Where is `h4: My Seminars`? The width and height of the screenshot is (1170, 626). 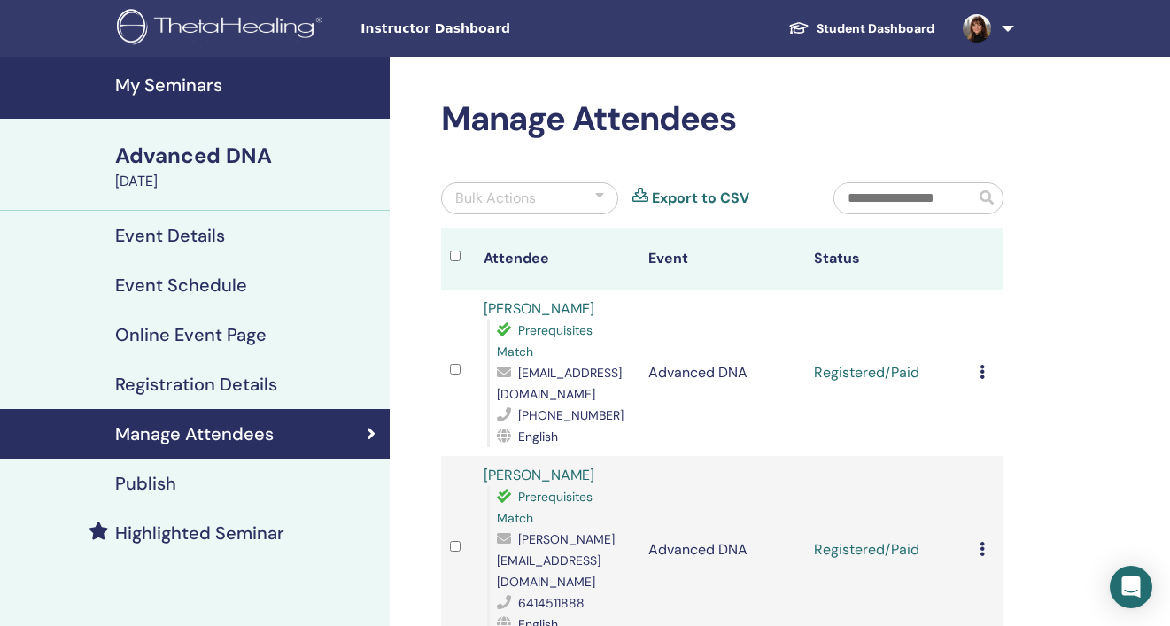
h4: My Seminars is located at coordinates (247, 85).